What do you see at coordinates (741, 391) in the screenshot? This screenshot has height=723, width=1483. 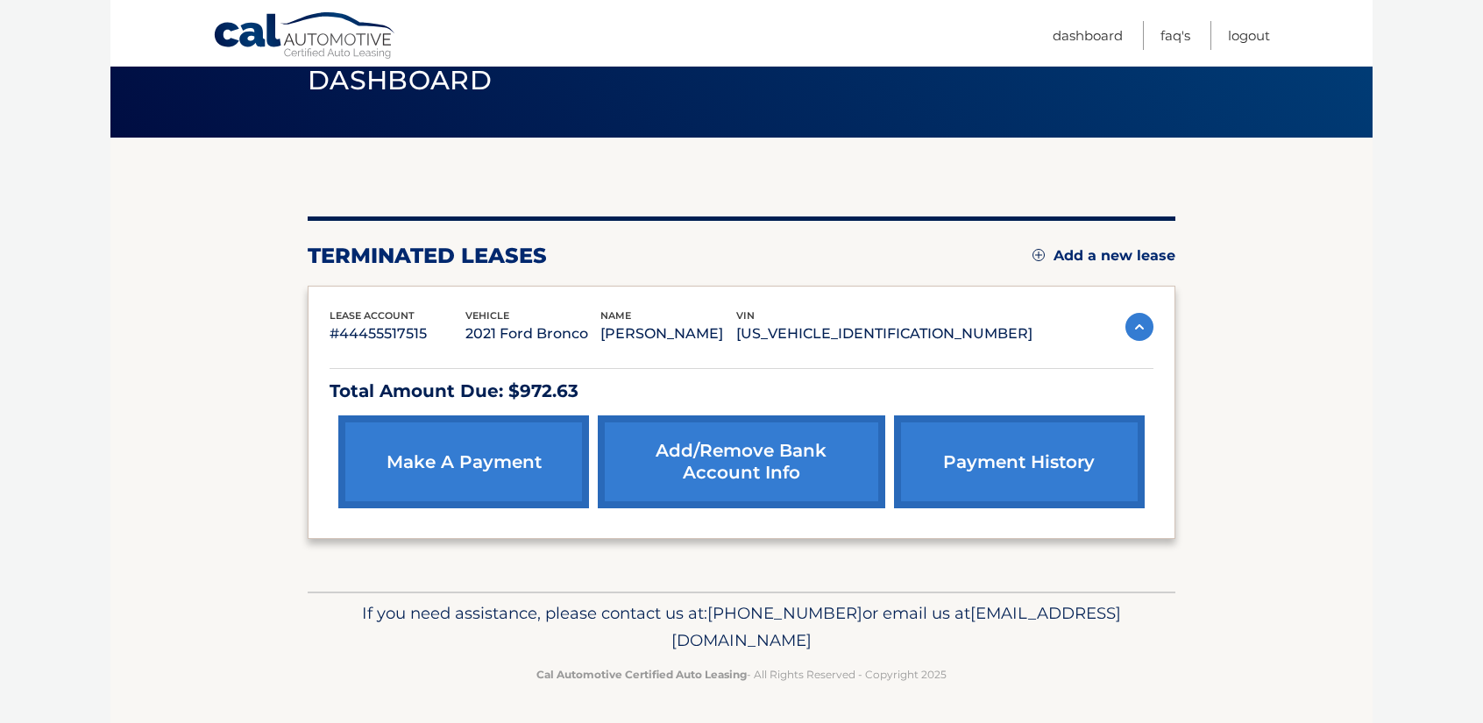 I see `p: Total Amount Due: $972.63` at bounding box center [741, 391].